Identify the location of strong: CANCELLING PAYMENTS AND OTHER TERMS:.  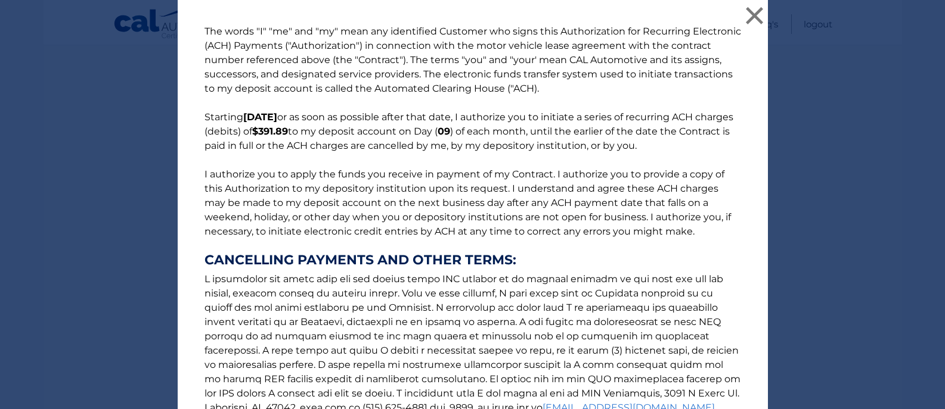
(473, 260).